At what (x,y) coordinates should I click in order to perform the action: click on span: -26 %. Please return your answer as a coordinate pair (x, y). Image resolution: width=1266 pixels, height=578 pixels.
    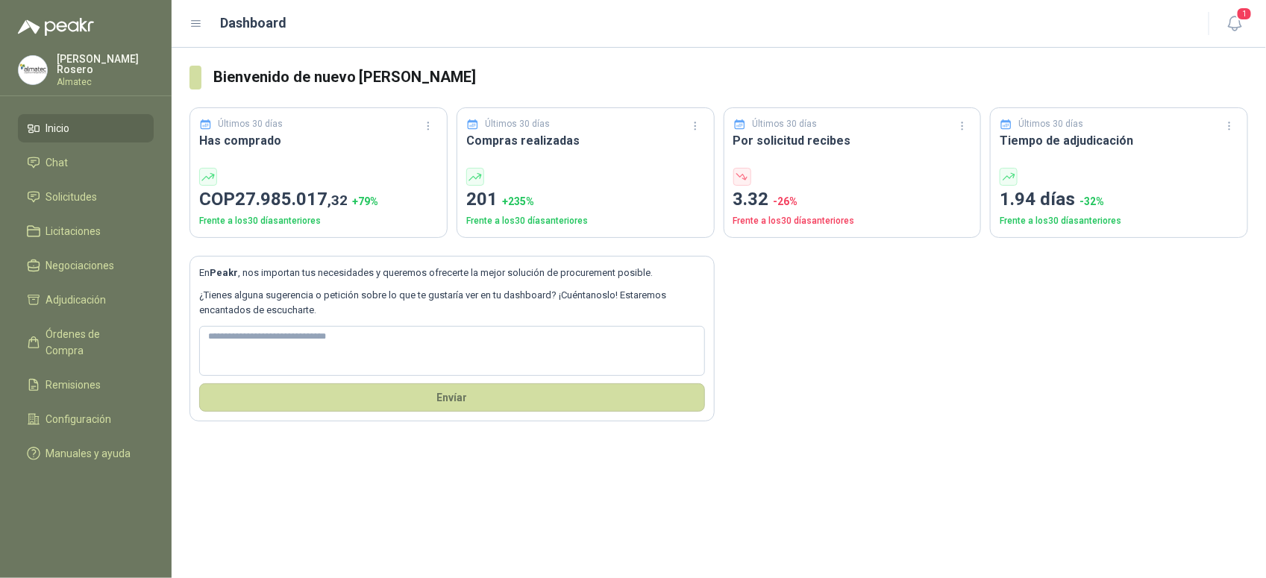
    Looking at the image, I should click on (786, 201).